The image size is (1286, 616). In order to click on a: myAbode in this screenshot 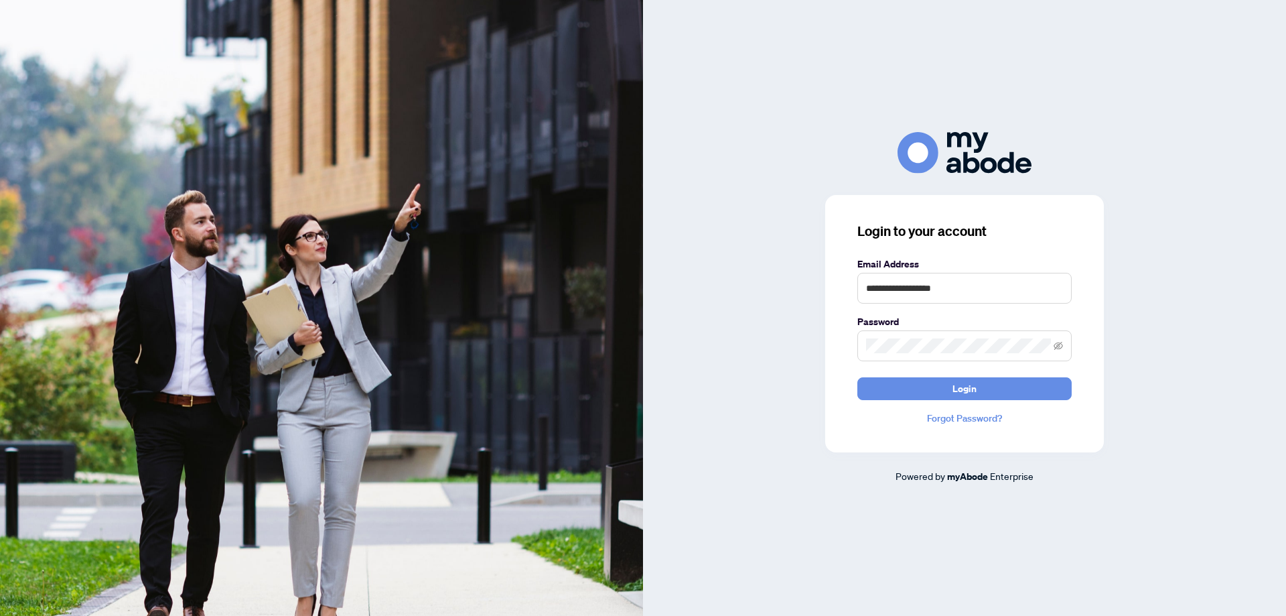, I will do `click(967, 476)`.